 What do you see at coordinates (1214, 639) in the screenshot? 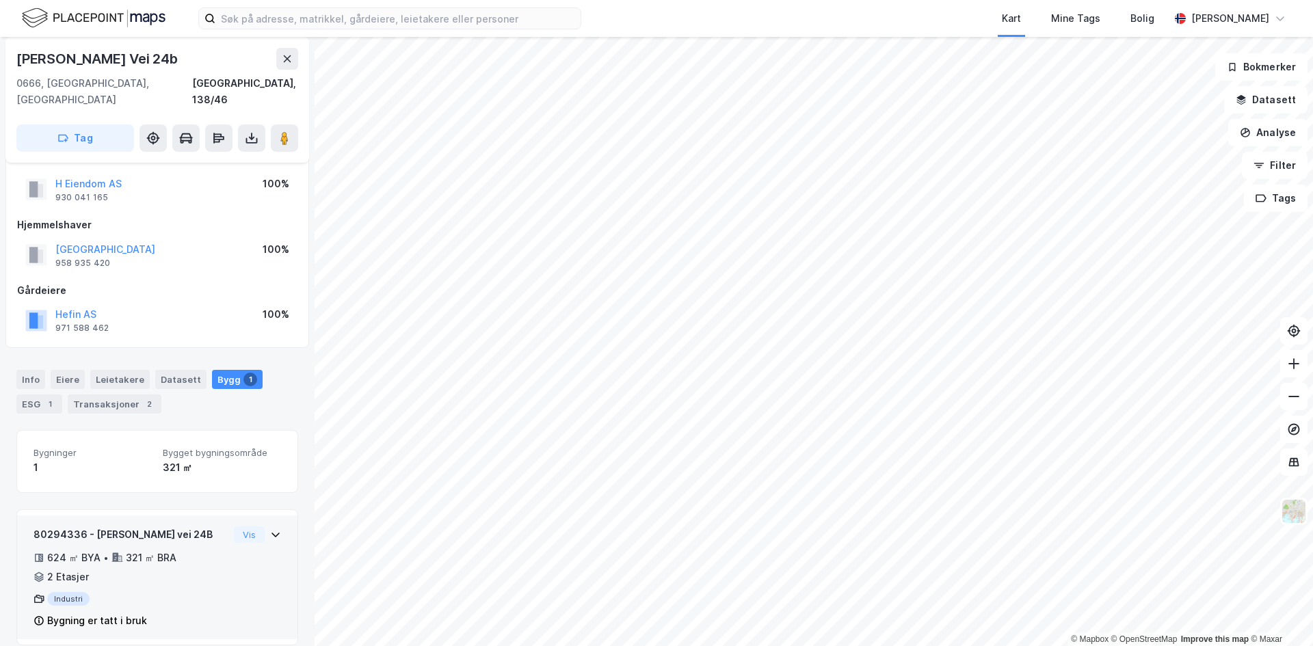
I see `a: Improve this map` at bounding box center [1214, 639].